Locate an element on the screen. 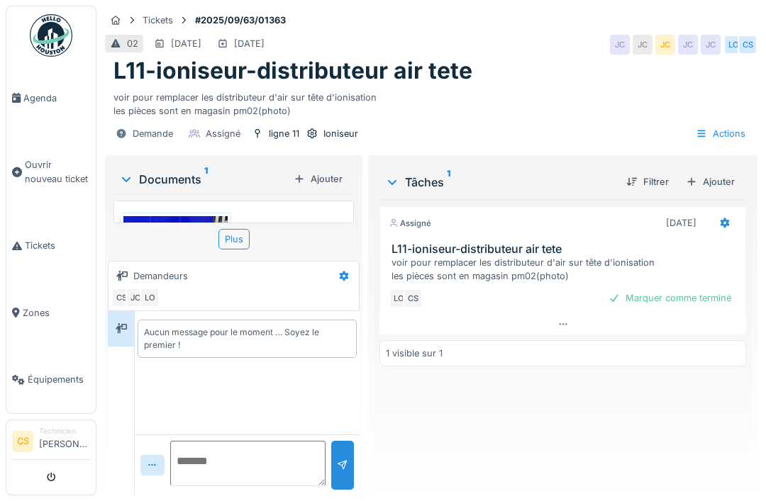 Image resolution: width=766 pixels, height=501 pixels. div: Filtrer is located at coordinates (647, 182).